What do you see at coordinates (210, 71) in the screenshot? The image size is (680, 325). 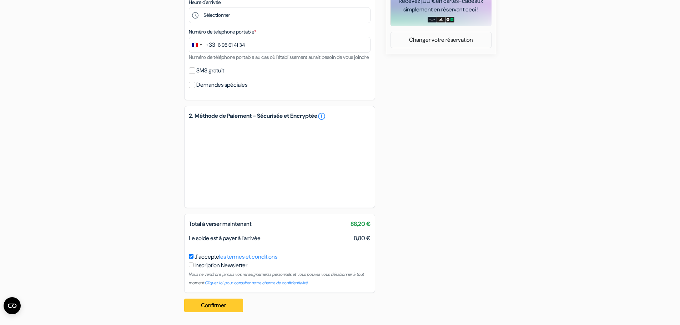 I see `label: SMS gratuit` at bounding box center [210, 71].